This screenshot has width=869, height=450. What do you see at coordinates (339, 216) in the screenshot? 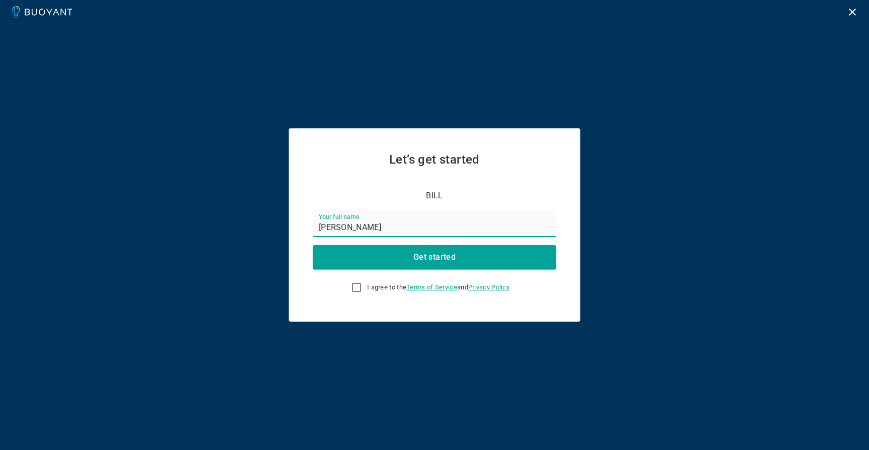
I see `label: Your full name` at bounding box center [339, 216].